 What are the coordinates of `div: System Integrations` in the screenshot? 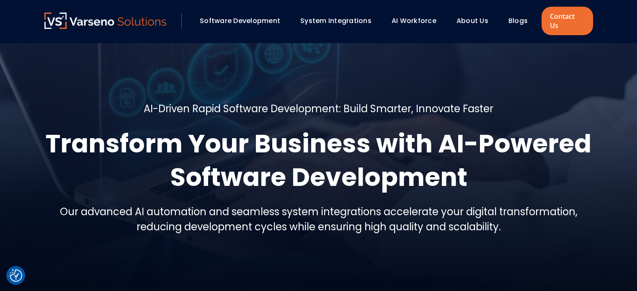 It's located at (340, 21).